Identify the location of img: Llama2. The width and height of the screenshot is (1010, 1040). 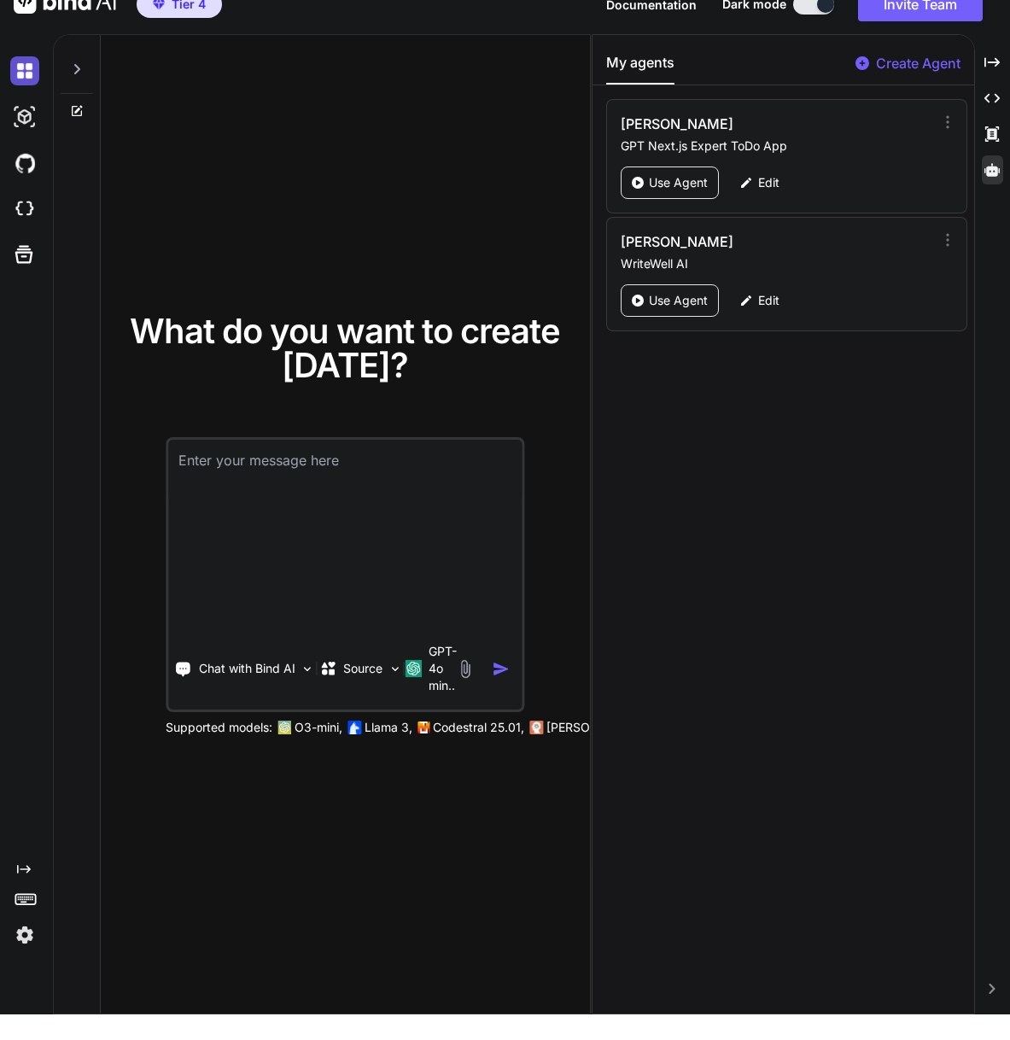
(354, 727).